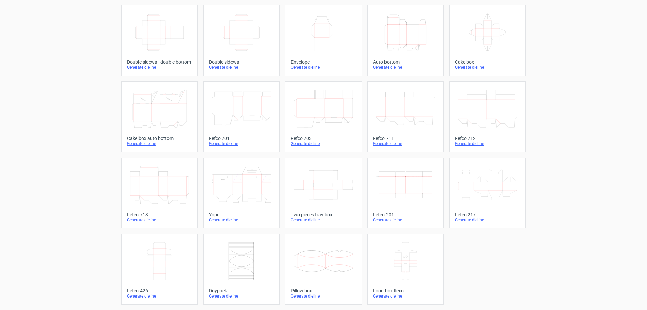  What do you see at coordinates (323, 117) in the screenshot?
I see `a: Fefco 703Generate dieline` at bounding box center [323, 117].